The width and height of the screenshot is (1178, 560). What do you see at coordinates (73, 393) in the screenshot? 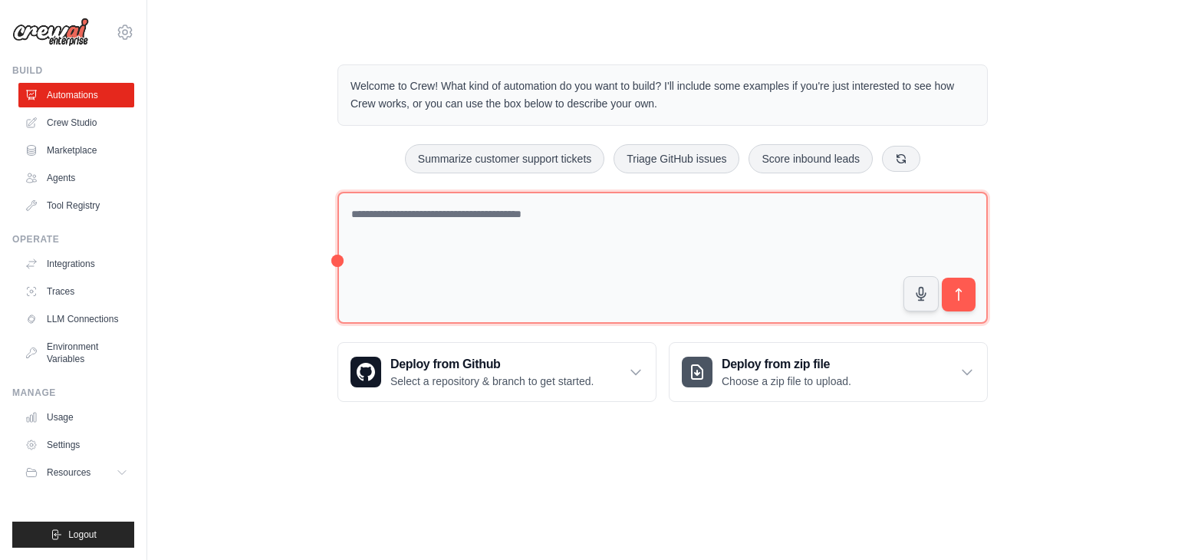
I see `div: Manage` at bounding box center [73, 393].